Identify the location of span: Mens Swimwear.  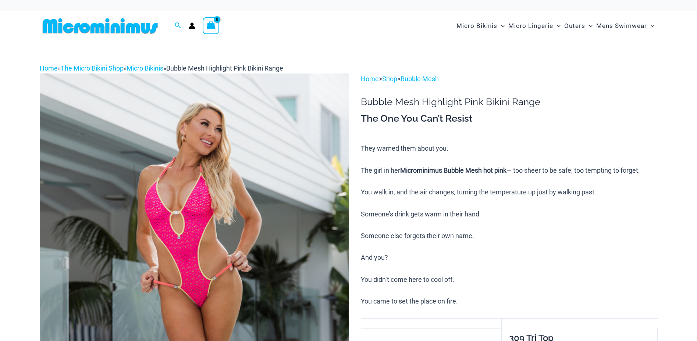
(621, 26).